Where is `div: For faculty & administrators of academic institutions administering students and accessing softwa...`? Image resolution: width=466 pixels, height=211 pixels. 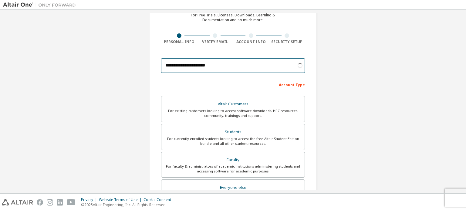
div: For faculty & administrators of academic institutions administering students and accessing softwa... is located at coordinates (233, 169).